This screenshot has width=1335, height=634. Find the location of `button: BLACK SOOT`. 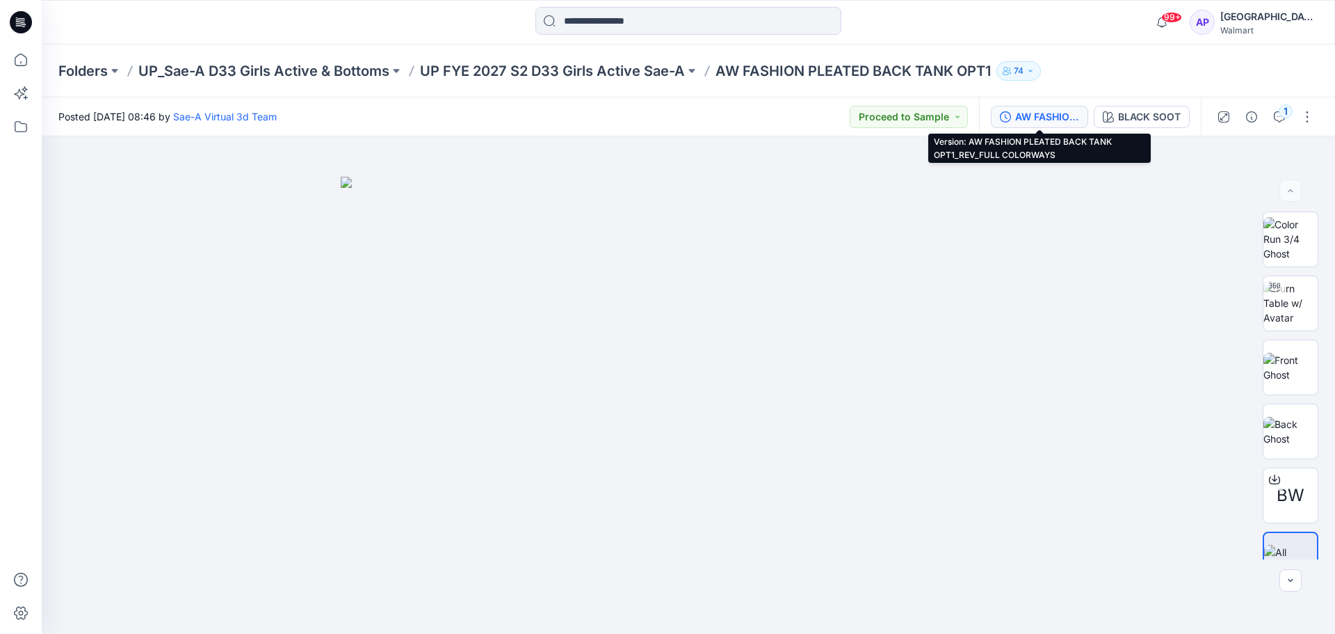

button: BLACK SOOT is located at coordinates (1142, 117).